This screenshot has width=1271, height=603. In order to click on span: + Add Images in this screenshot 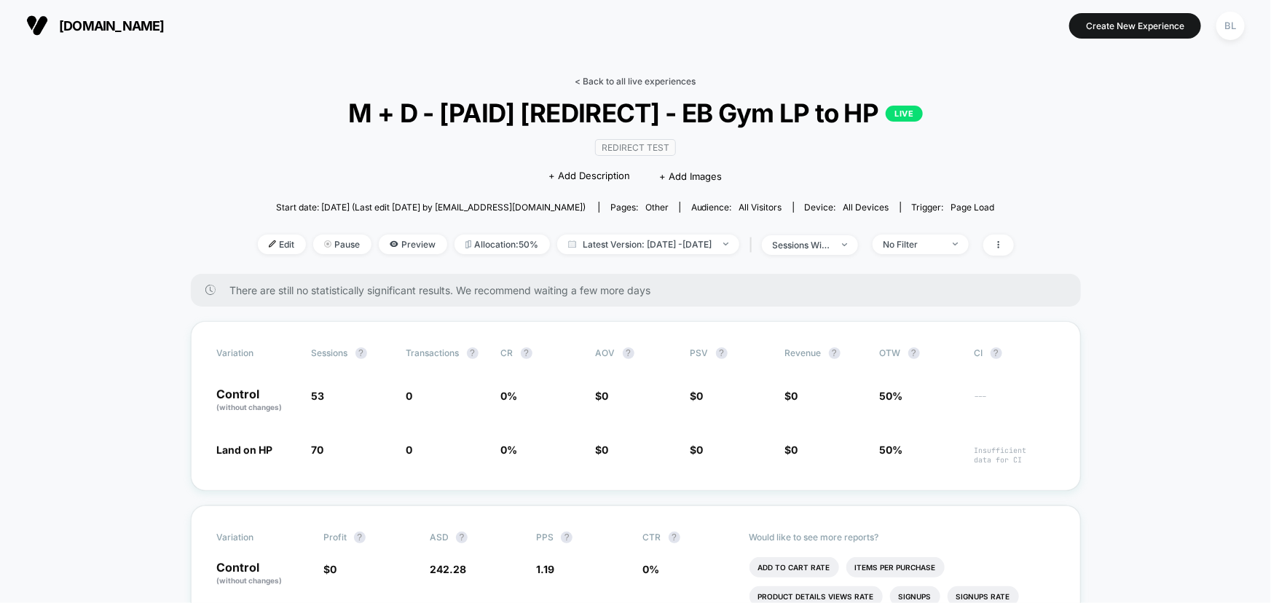, I will do `click(691, 176)`.